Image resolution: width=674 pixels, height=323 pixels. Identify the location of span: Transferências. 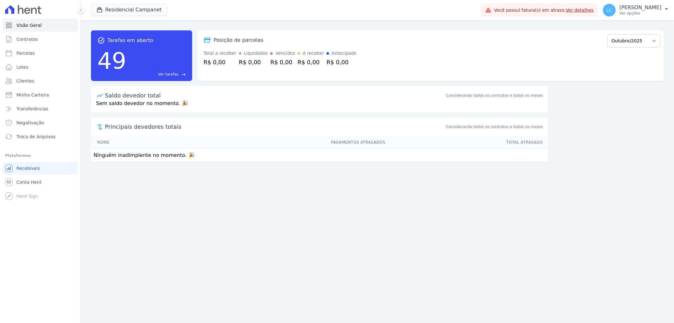
(32, 109).